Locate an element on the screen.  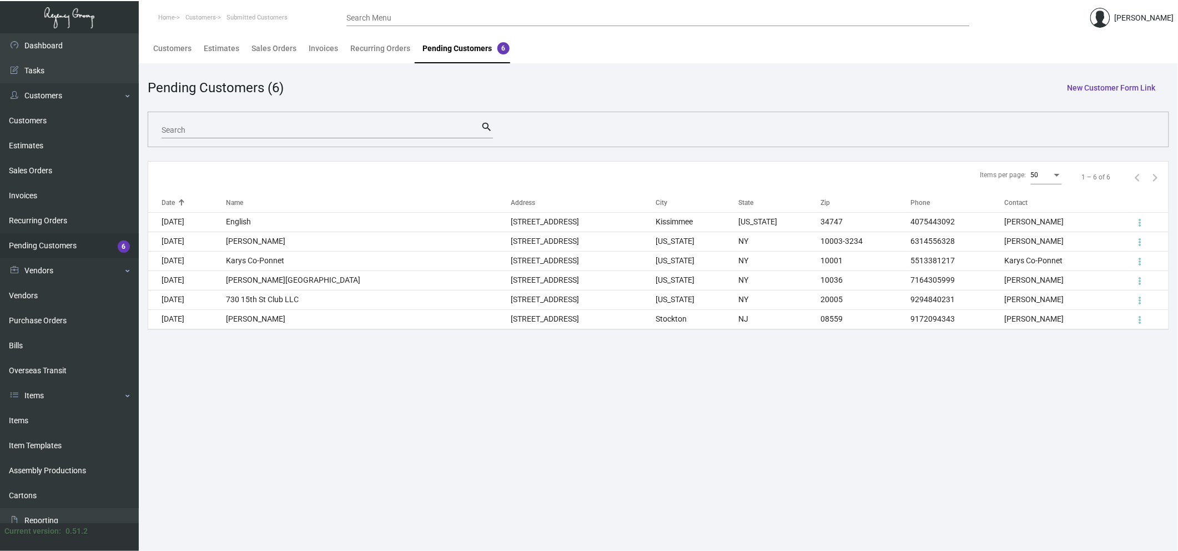
div: 1 – 6 of 6 is located at coordinates (1097, 177).